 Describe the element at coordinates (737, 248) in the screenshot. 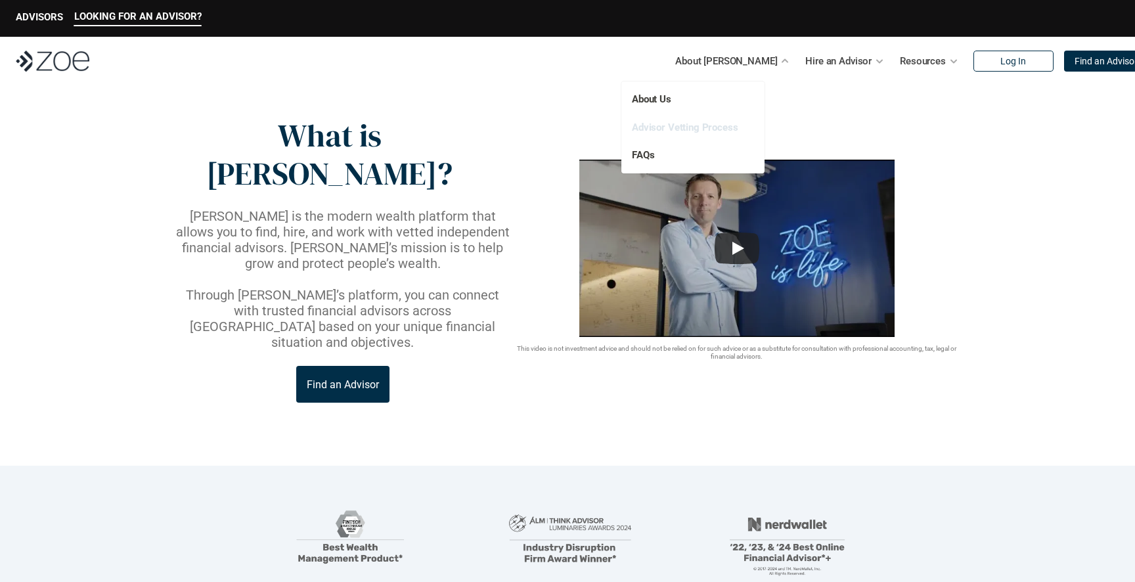

I see `img: sddefault.webp` at that location.